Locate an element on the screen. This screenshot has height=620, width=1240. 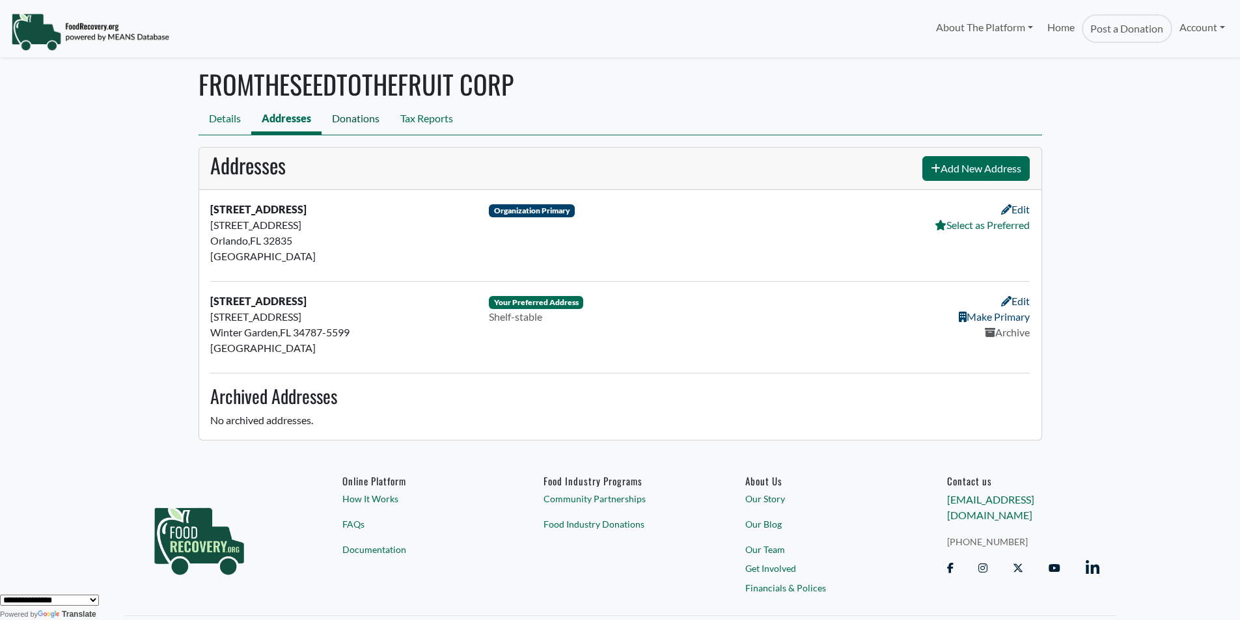
span: Orlando is located at coordinates (229, 240).